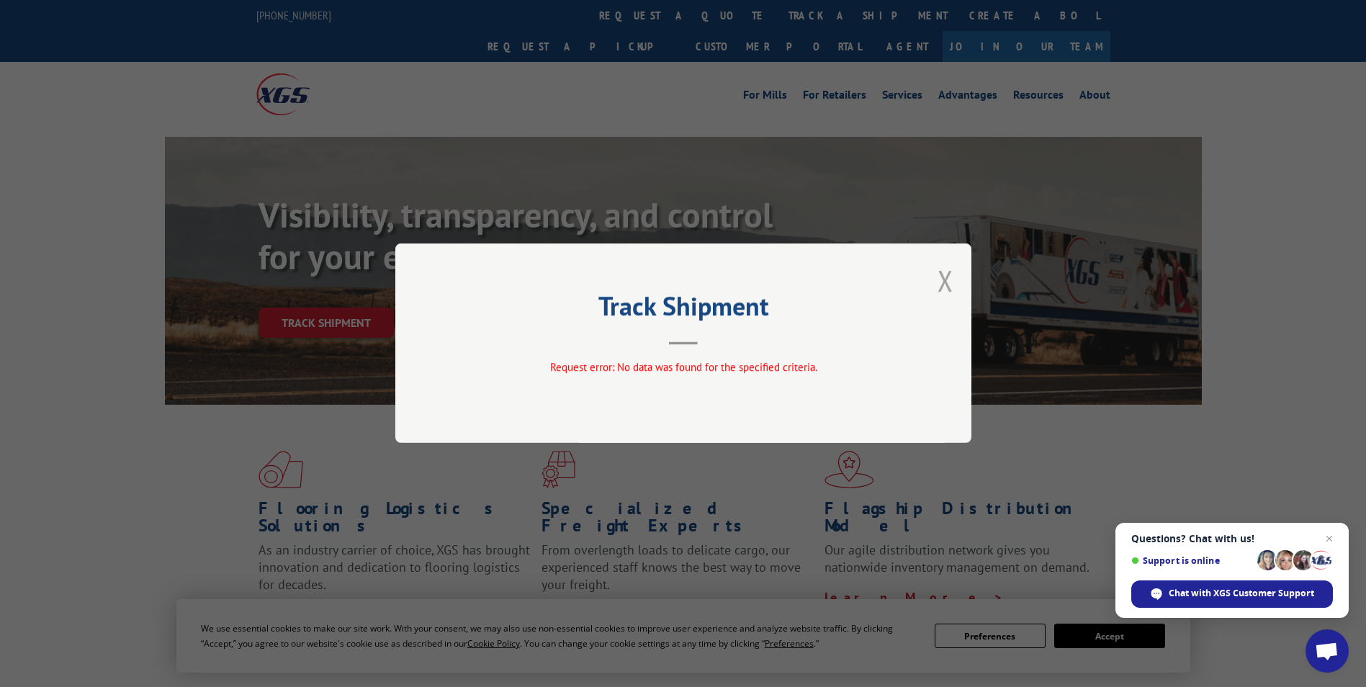 The image size is (1366, 687). What do you see at coordinates (1327, 651) in the screenshot?
I see `div: Open chat` at bounding box center [1327, 651].